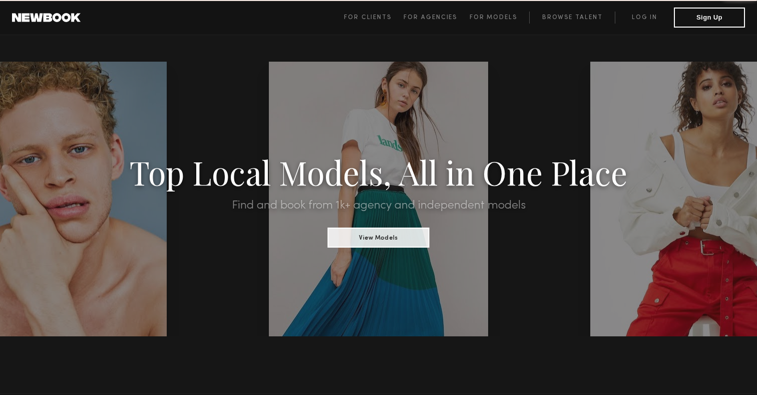 The height and width of the screenshot is (395, 757). Describe the element at coordinates (572, 18) in the screenshot. I see `a: Browse Talent` at that location.